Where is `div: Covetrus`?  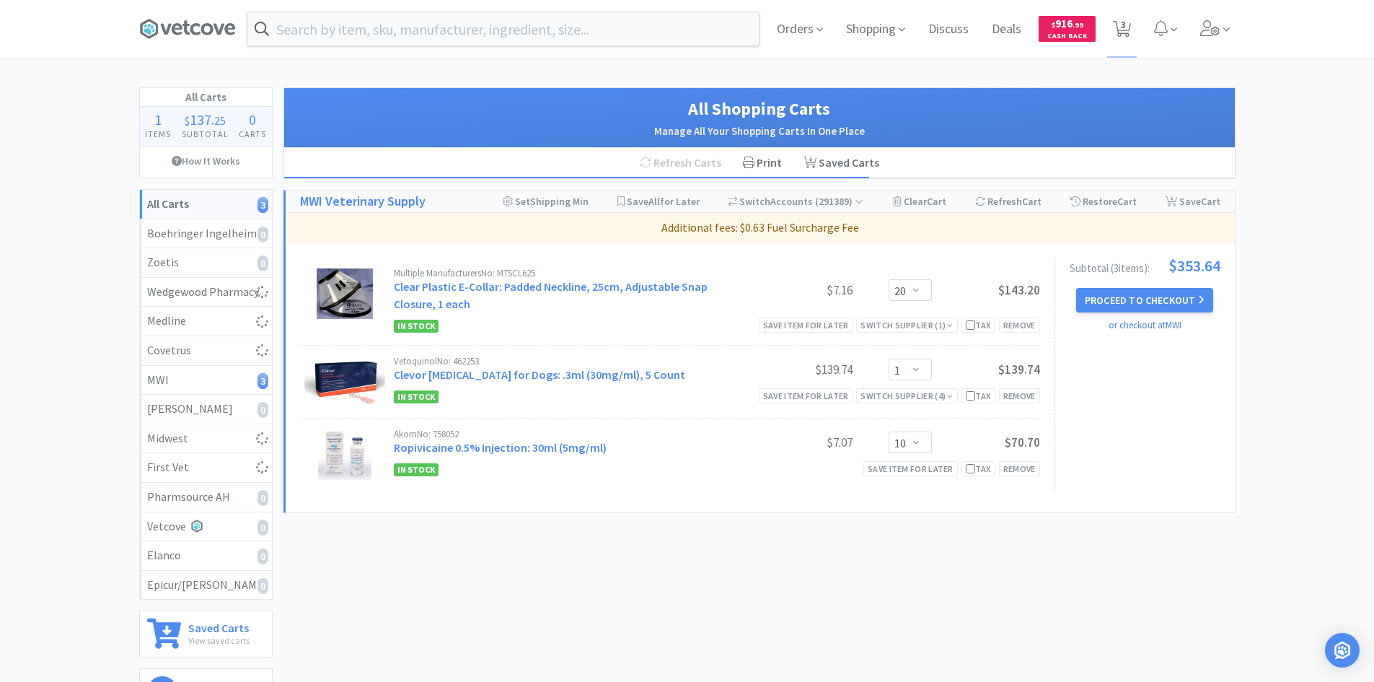
div: Covetrus is located at coordinates (206, 351).